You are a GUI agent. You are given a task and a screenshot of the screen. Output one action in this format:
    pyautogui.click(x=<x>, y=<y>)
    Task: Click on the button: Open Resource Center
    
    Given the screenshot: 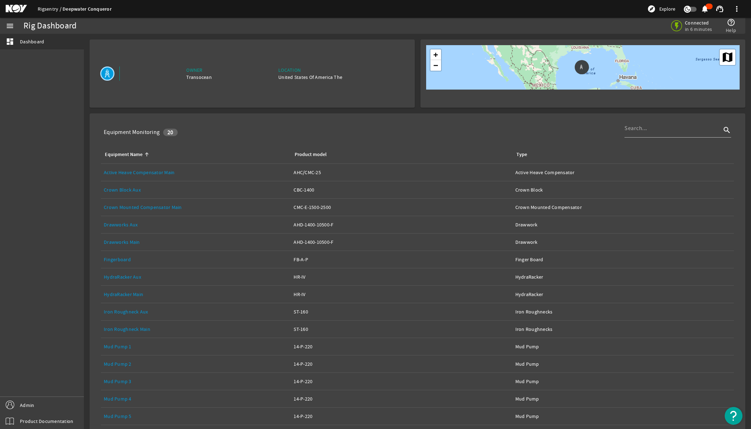 What is the action you would take?
    pyautogui.click(x=734, y=416)
    